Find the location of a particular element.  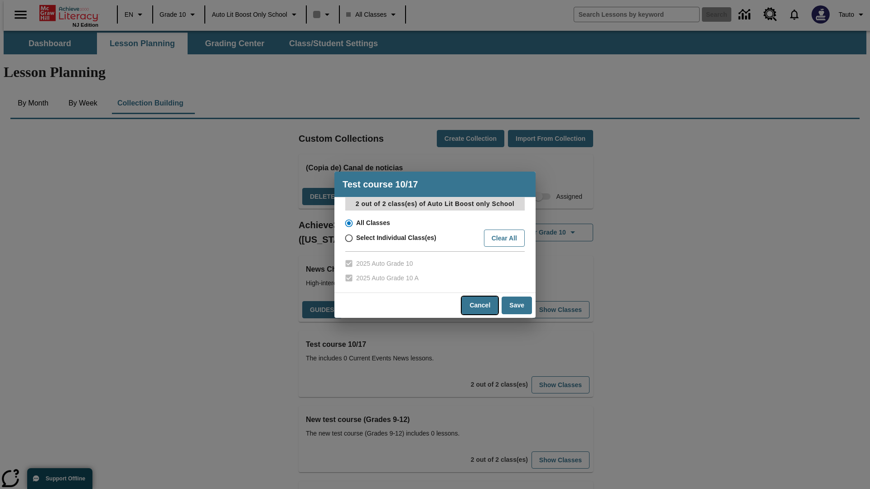

span: 2025 Auto Grade 10 A is located at coordinates (387, 278).